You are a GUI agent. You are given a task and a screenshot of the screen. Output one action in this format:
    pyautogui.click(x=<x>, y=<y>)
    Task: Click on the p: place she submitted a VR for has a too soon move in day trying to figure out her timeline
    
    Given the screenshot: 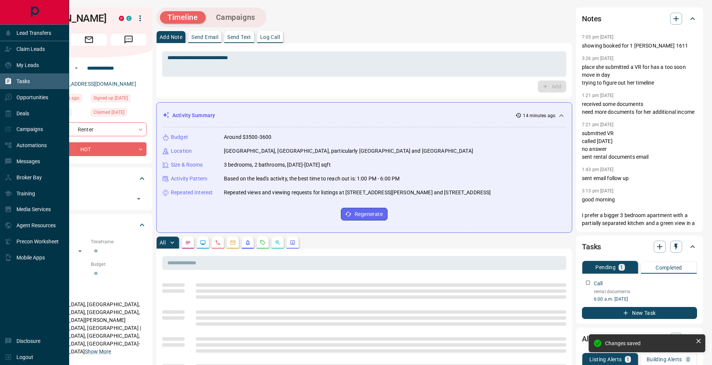 What is the action you would take?
    pyautogui.click(x=640, y=75)
    